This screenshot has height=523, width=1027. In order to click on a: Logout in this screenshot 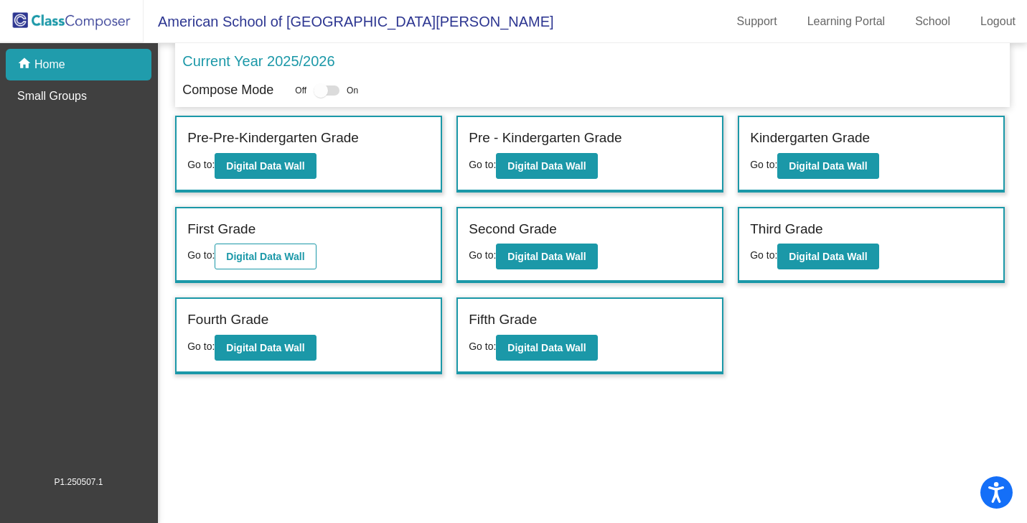, I will do `click(998, 22)`.